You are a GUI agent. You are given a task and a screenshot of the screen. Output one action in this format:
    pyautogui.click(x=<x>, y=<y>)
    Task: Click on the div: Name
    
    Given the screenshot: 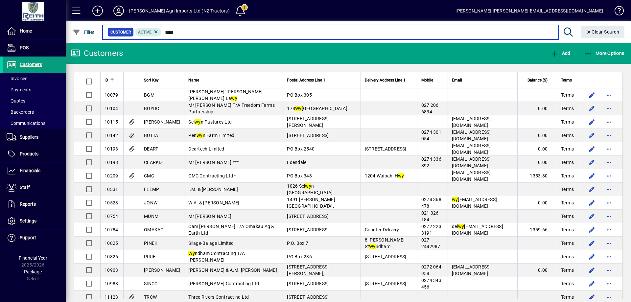 What is the action you would take?
    pyautogui.click(x=234, y=80)
    